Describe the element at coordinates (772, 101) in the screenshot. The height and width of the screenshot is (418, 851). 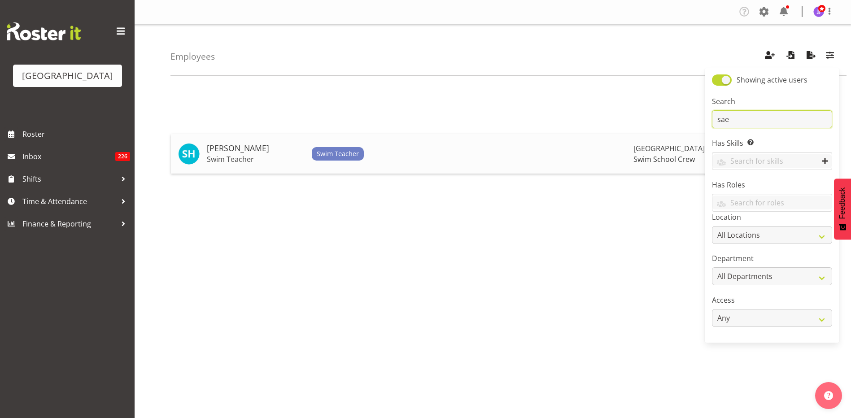
I see `label: Search` at that location.